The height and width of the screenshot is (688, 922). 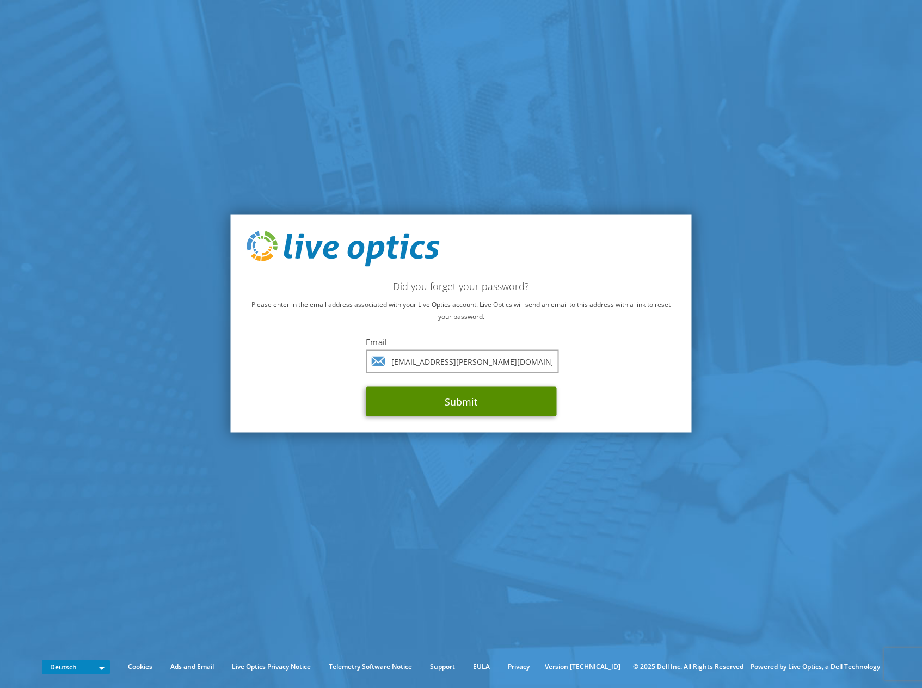 I want to click on a: Cookies, so click(x=140, y=667).